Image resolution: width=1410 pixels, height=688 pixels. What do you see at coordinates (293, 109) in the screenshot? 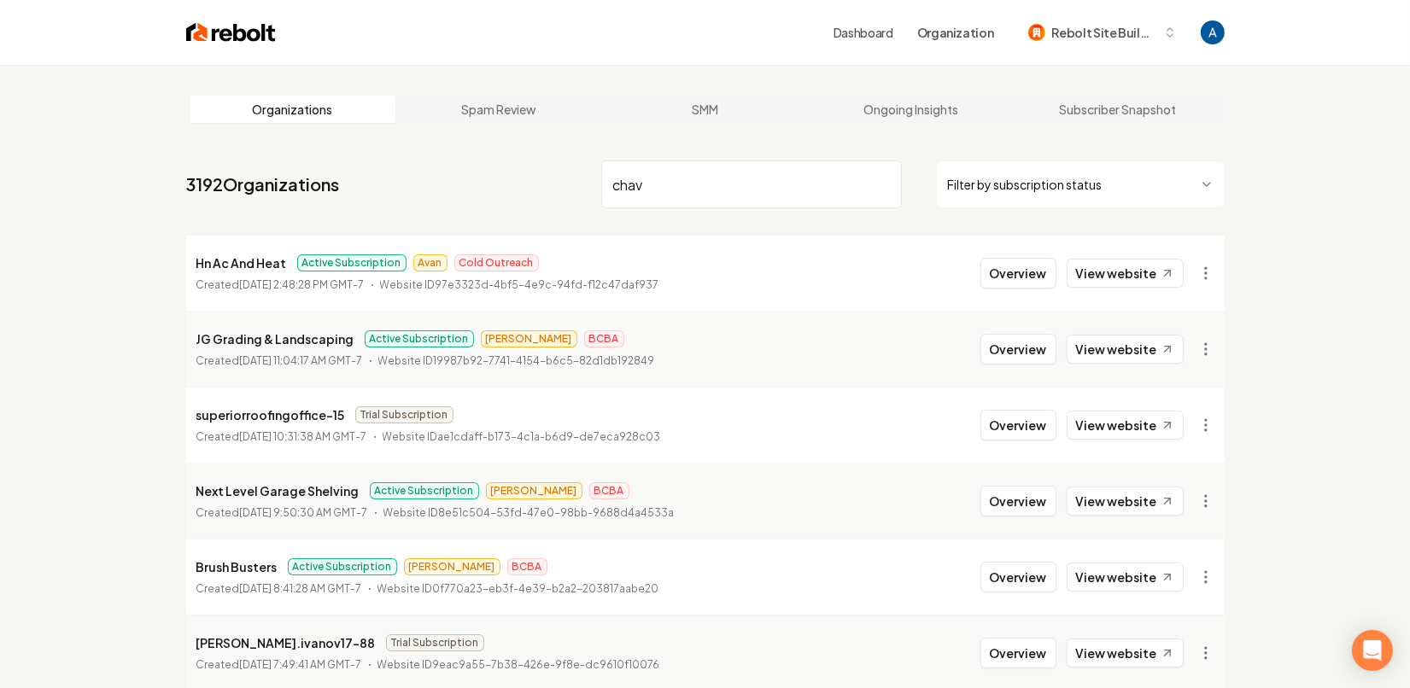
I see `a: Organizations` at bounding box center [293, 109].